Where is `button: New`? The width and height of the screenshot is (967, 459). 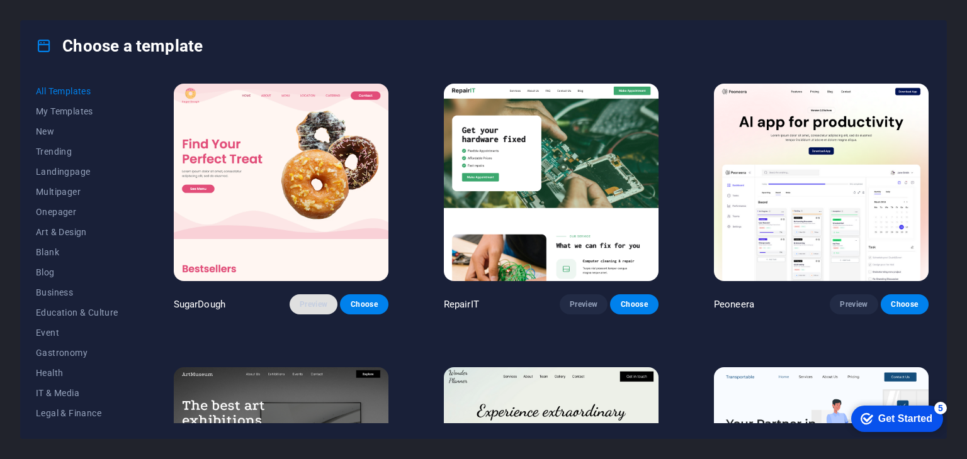 button: New is located at coordinates (77, 132).